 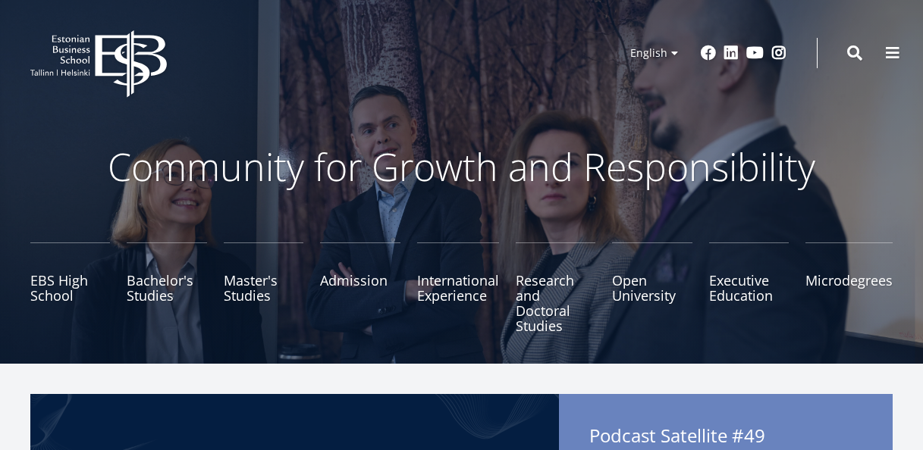 What do you see at coordinates (166, 288) in the screenshot?
I see `a: Bachelor's Studies` at bounding box center [166, 288].